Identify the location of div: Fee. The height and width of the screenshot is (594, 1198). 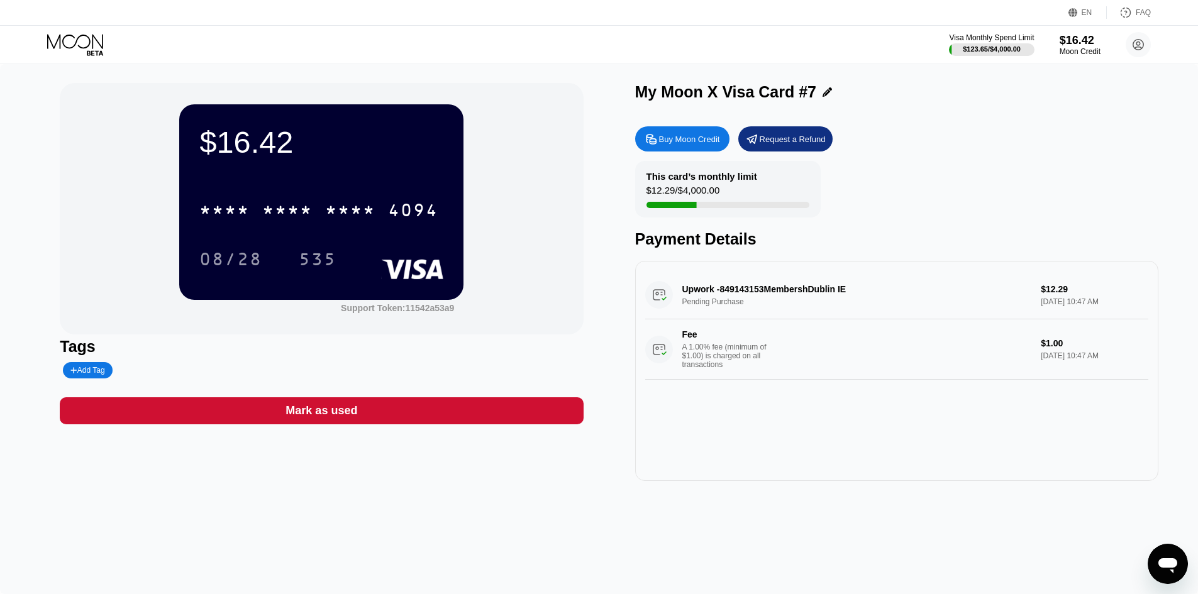
(727, 335).